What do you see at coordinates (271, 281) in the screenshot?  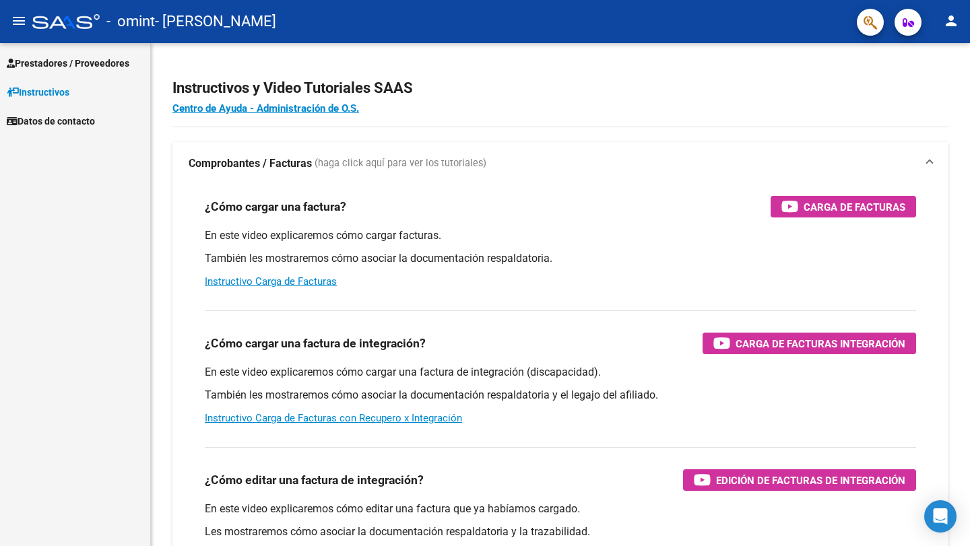 I see `a: Instructivo Carga de Facturas` at bounding box center [271, 281].